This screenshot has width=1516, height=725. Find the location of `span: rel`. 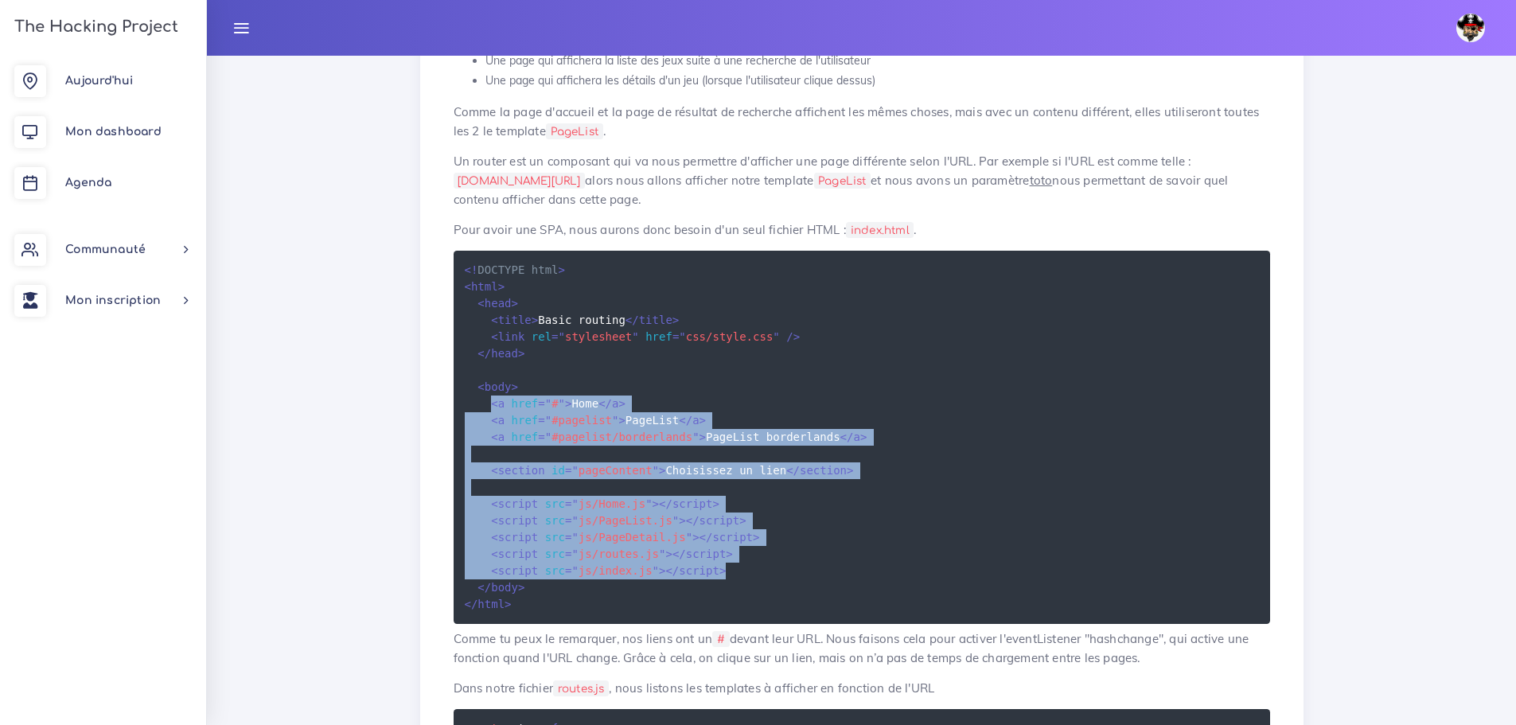

span: rel is located at coordinates (541, 337).